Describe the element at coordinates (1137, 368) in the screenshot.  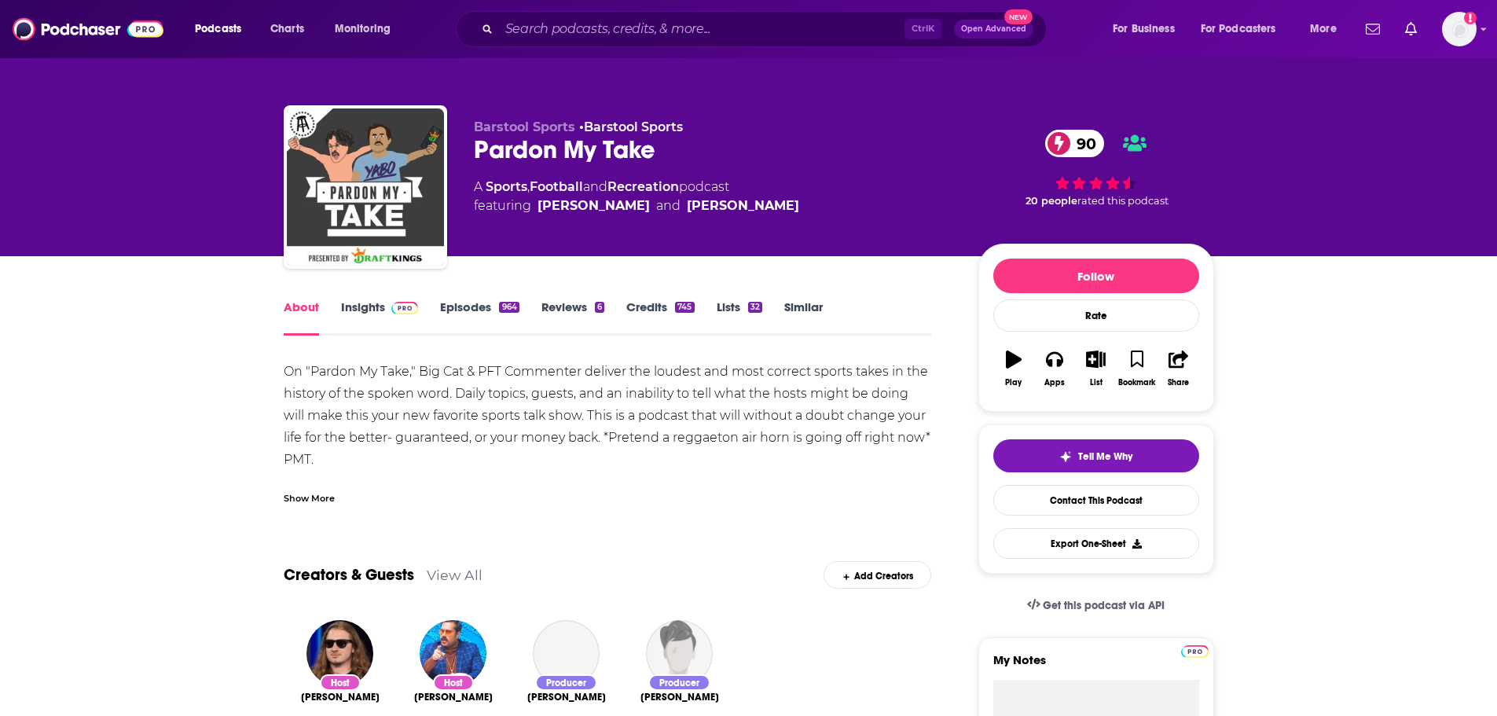
I see `button: Bookmark` at that location.